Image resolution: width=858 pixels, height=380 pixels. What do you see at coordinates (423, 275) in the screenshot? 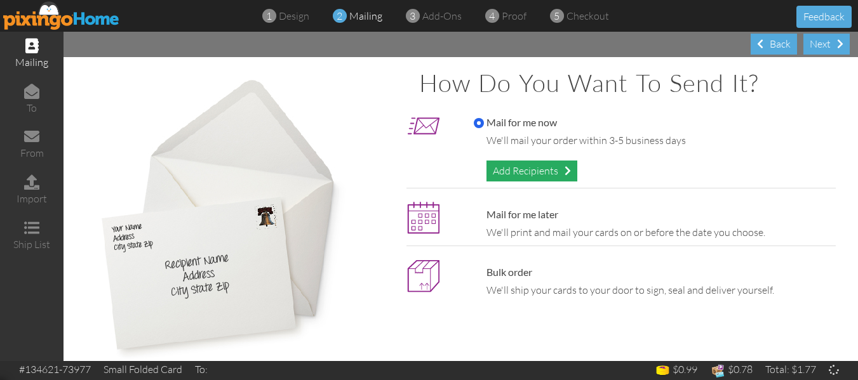
I see `img: bulk_icon-5.png` at bounding box center [423, 275].